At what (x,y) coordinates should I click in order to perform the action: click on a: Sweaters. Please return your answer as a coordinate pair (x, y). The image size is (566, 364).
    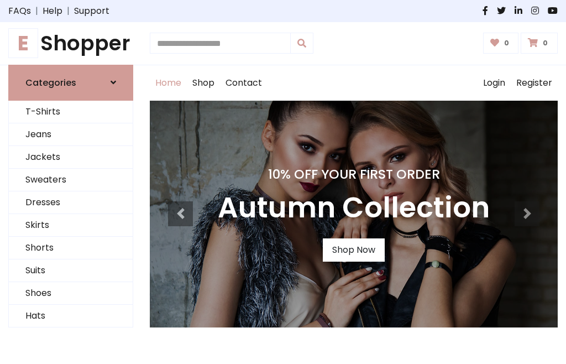
    Looking at the image, I should click on (71, 180).